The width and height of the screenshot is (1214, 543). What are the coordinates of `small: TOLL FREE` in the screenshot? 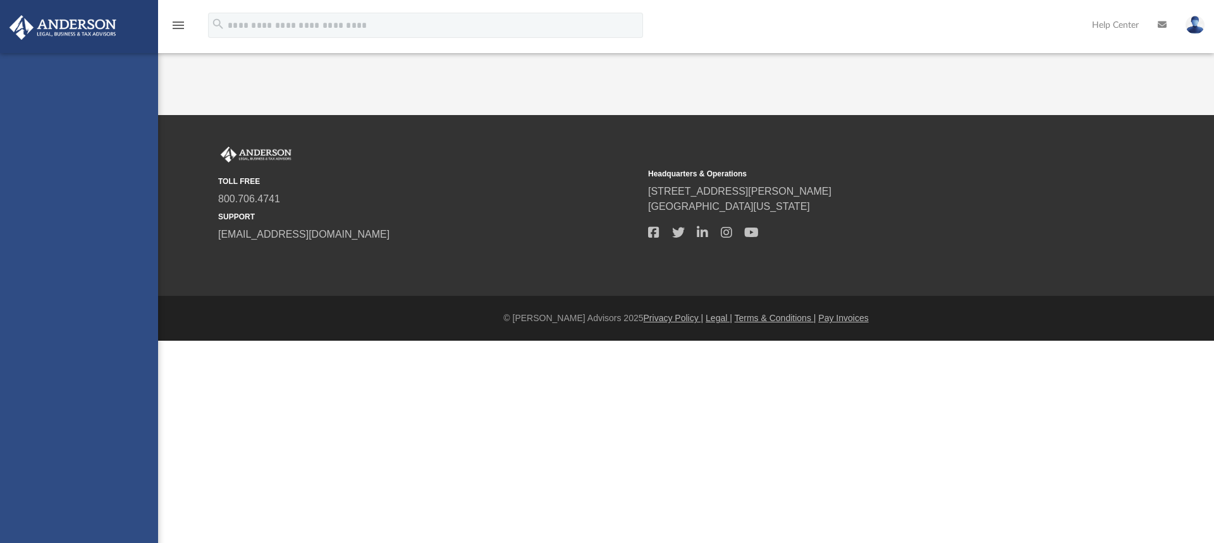 It's located at (429, 181).